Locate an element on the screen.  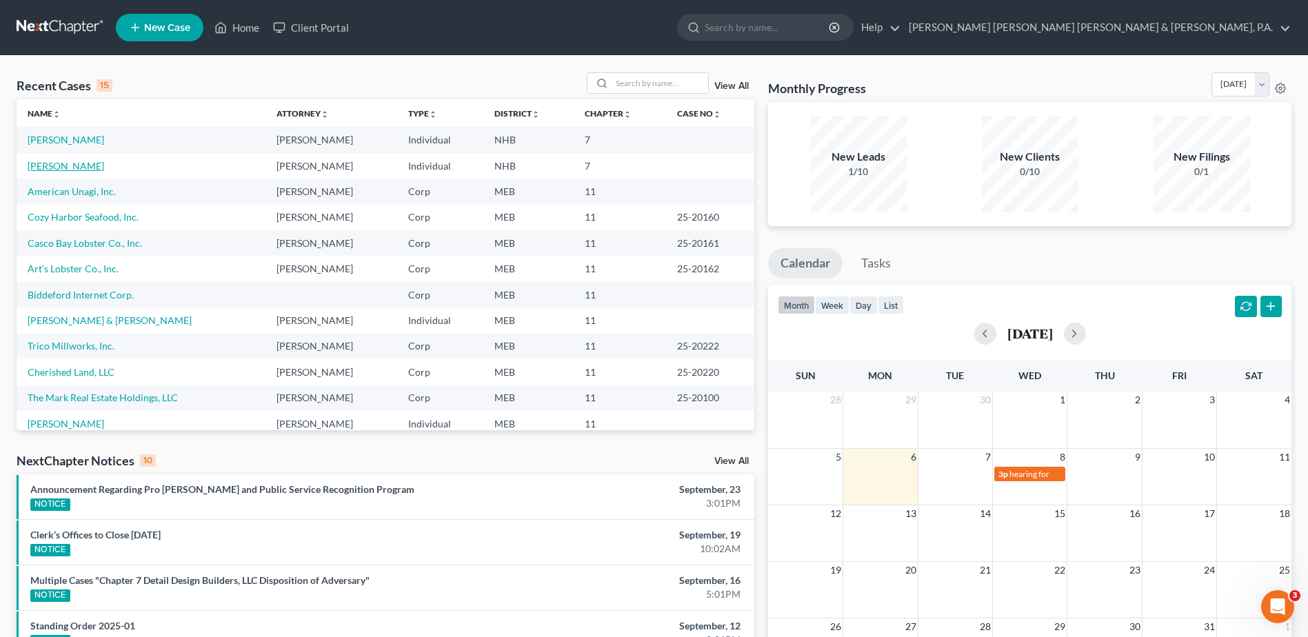
span: Fri is located at coordinates (1179, 375).